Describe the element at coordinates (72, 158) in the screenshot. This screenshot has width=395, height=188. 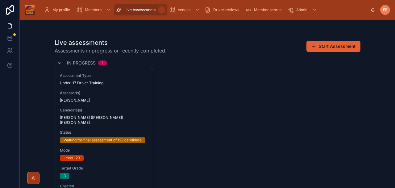
I see `div: Level 123` at that location.